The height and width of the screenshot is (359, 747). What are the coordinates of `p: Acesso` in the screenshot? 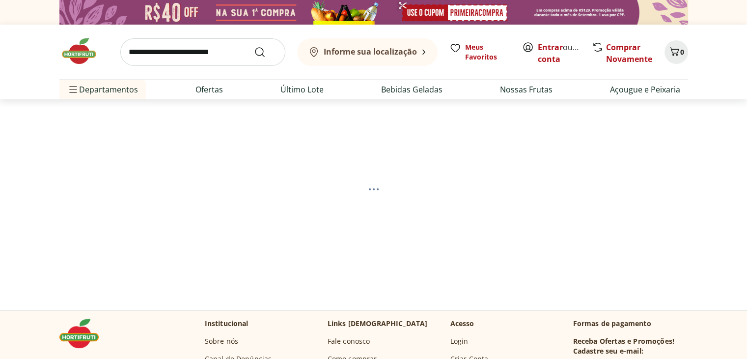 It's located at (462, 323).